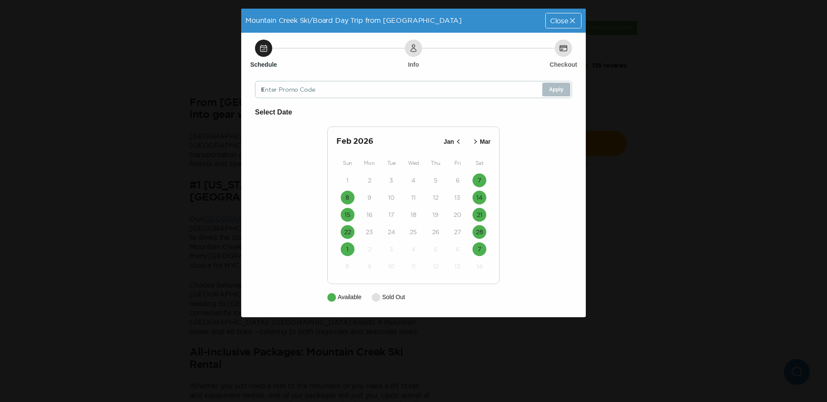 The height and width of the screenshot is (402, 827). I want to click on button: 28, so click(479, 232).